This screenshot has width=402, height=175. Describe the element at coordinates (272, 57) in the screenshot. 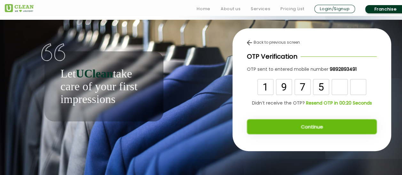

I see `p: OTP Verification` at that location.